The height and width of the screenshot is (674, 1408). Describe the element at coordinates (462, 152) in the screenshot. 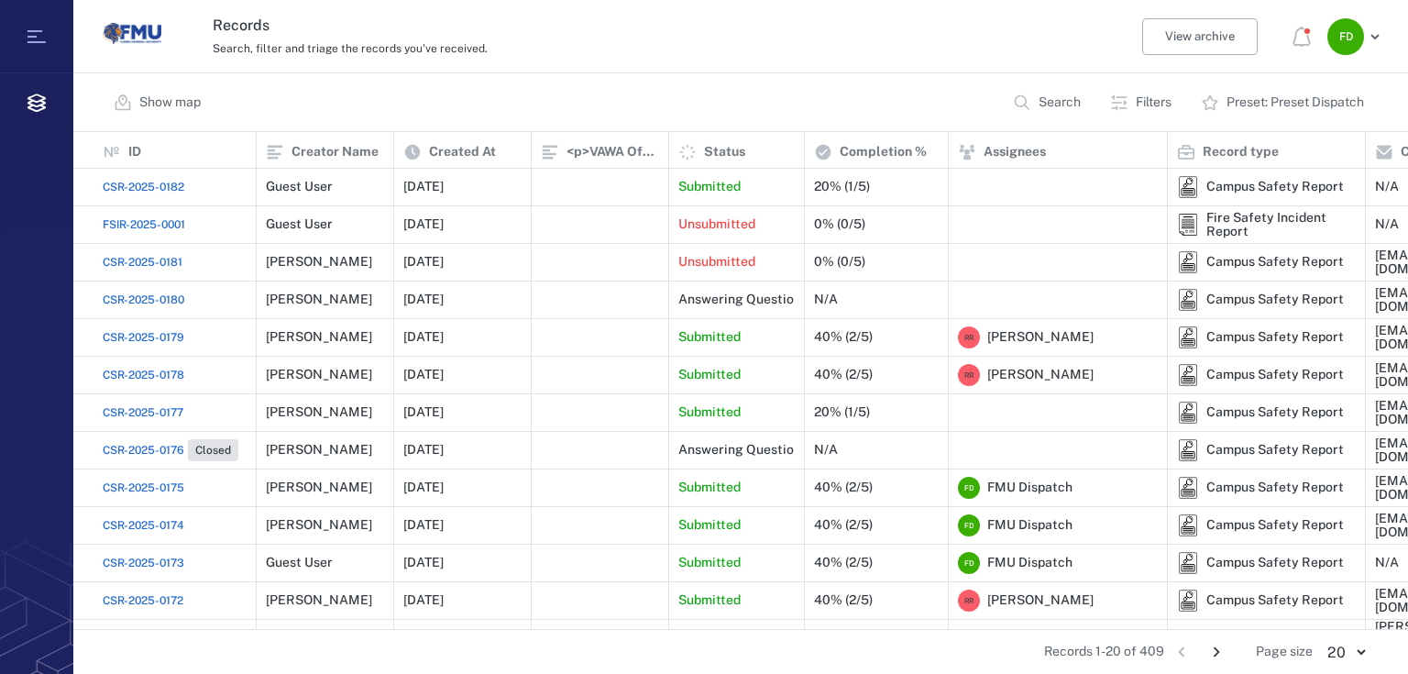

I see `p: Created At` at that location.